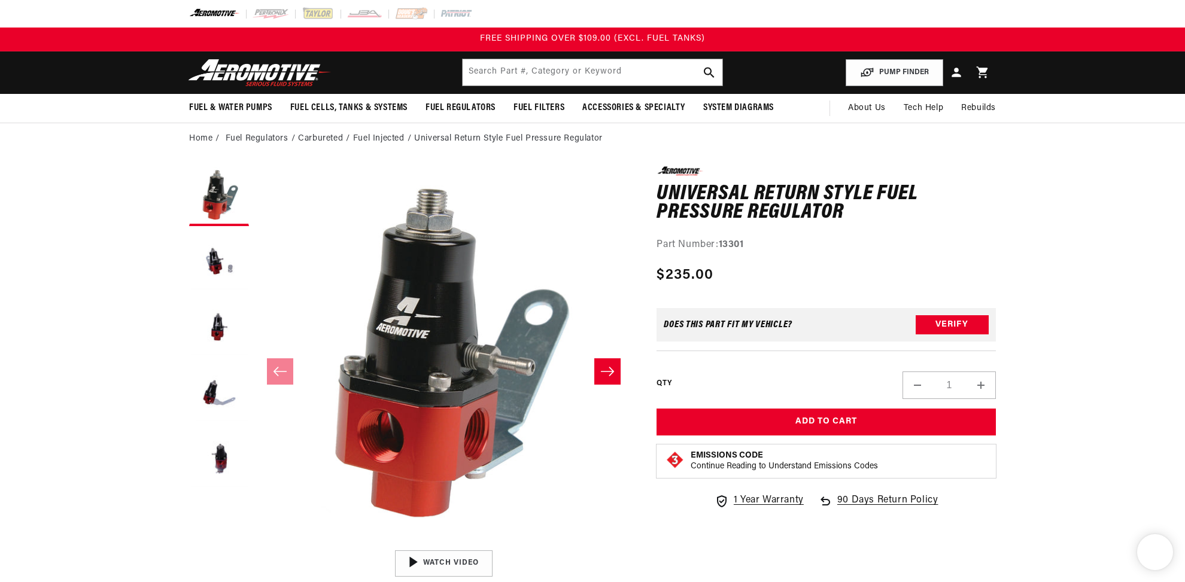  Describe the element at coordinates (878, 507) in the screenshot. I see `a: 90 Days Return Policy` at that location.